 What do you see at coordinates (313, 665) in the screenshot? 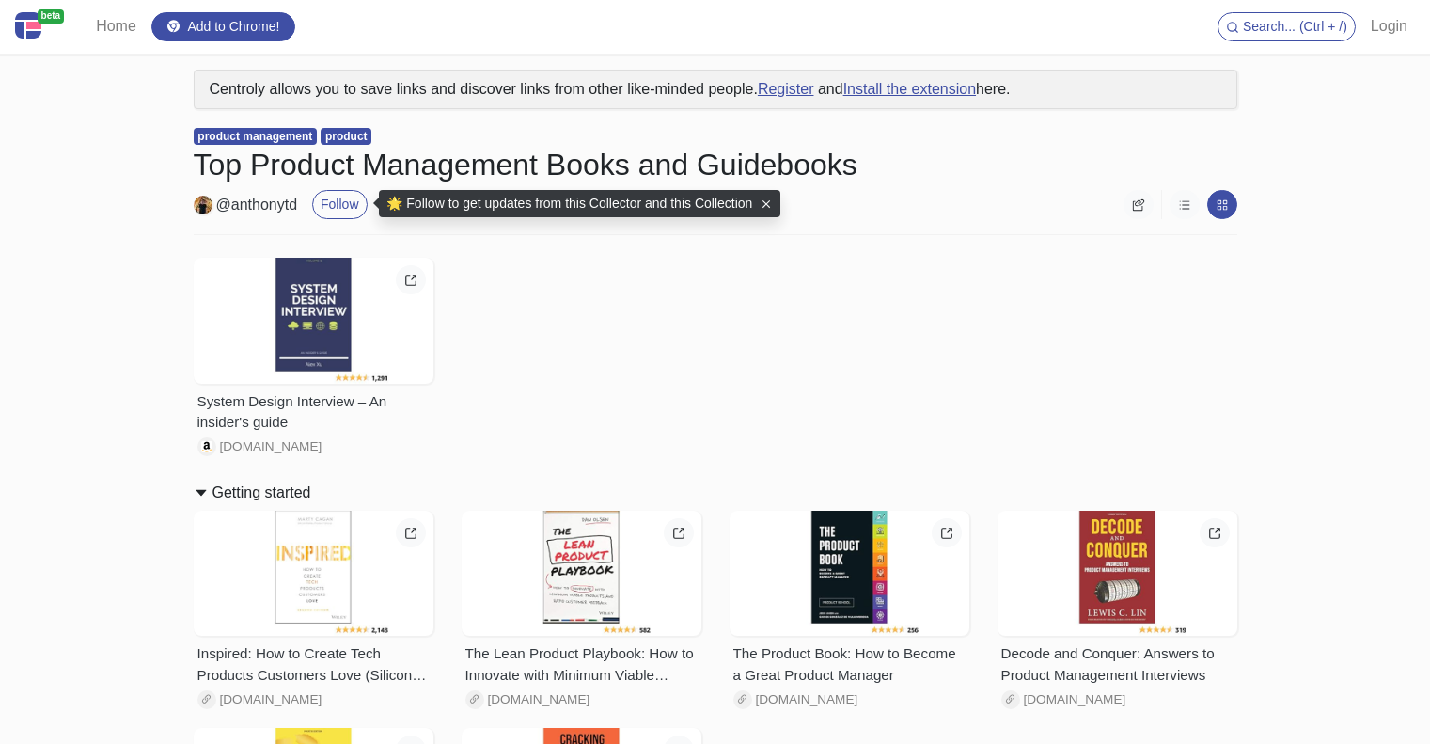
I see `div: Inspired: How to Create Tech Products Customers Love (Silicon Valley Product Group)` at bounding box center [313, 665].